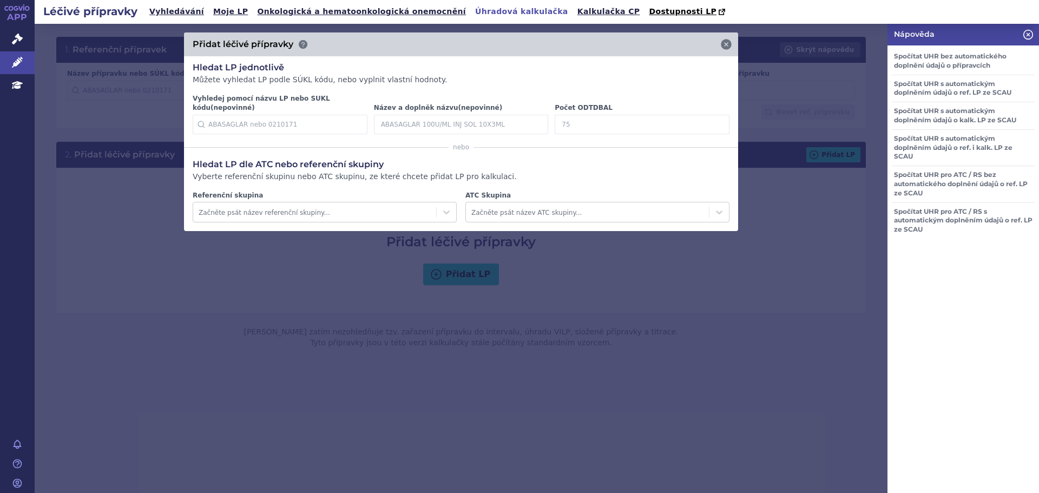  What do you see at coordinates (314, 212) in the screenshot?
I see `div: Začněte psát název referenční skupiny...` at bounding box center [314, 212].